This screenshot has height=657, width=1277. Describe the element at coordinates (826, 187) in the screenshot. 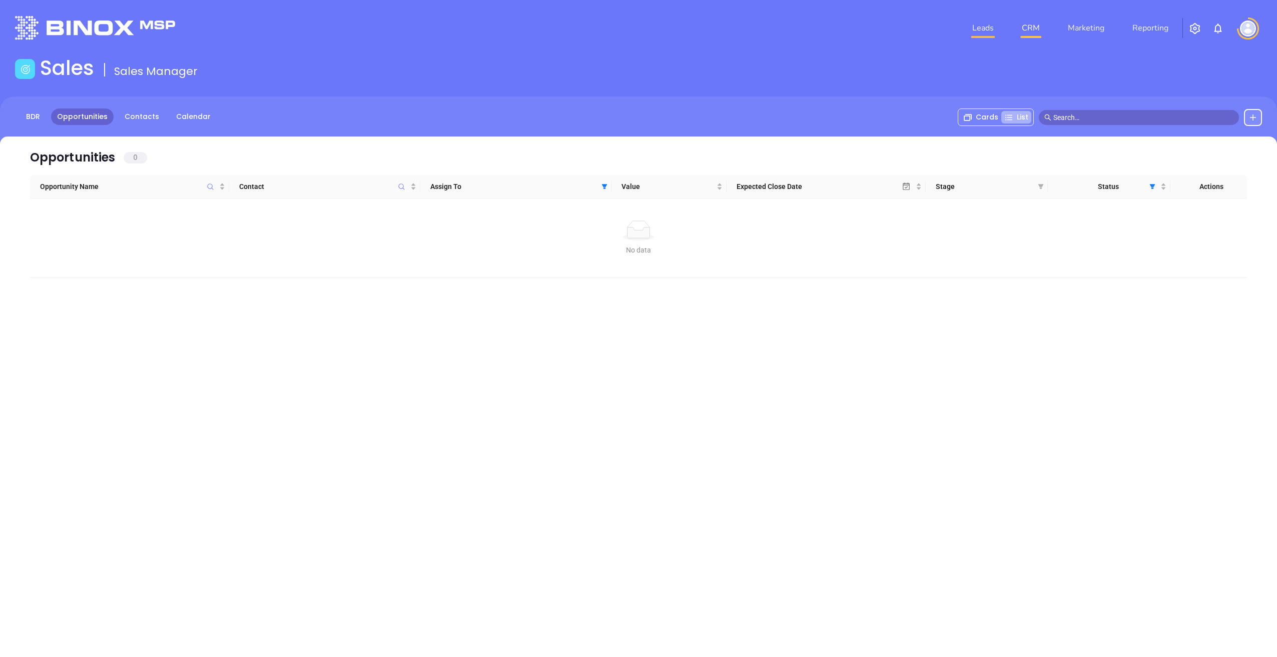

I see `th: Expected Close Date` at that location.